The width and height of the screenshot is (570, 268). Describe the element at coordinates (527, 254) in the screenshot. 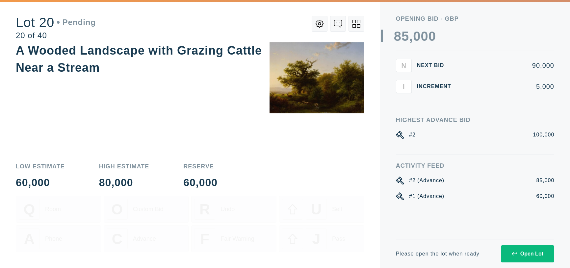

I see `div: Open Lot` at that location.